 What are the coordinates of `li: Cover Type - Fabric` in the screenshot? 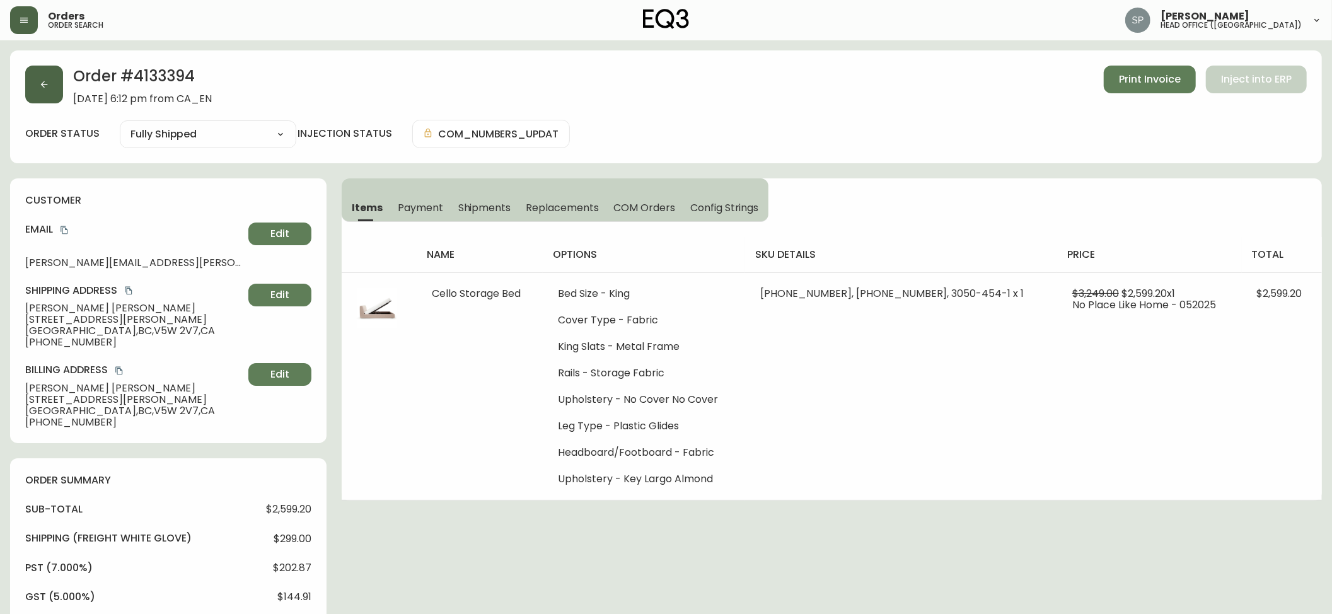 It's located at (644, 320).